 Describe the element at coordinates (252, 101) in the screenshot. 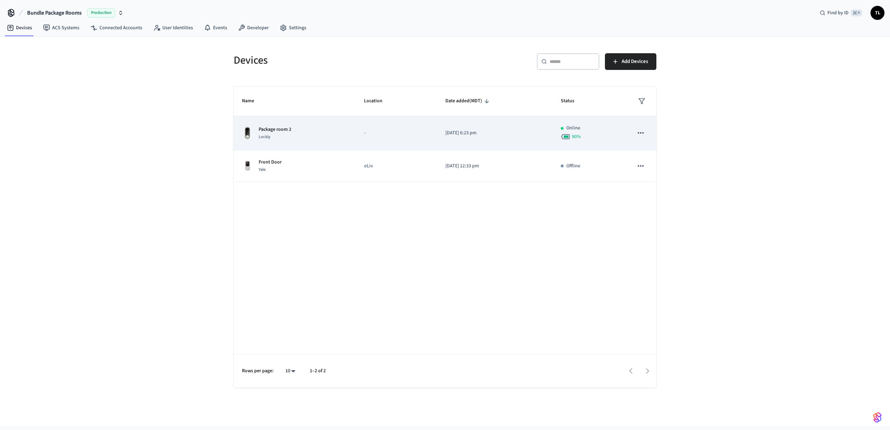

I see `span: Name` at that location.